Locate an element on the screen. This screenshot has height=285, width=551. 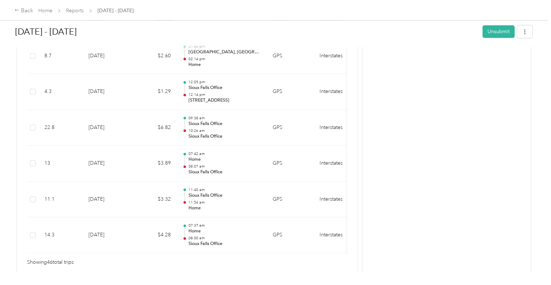
td: 13 is located at coordinates (61, 164).